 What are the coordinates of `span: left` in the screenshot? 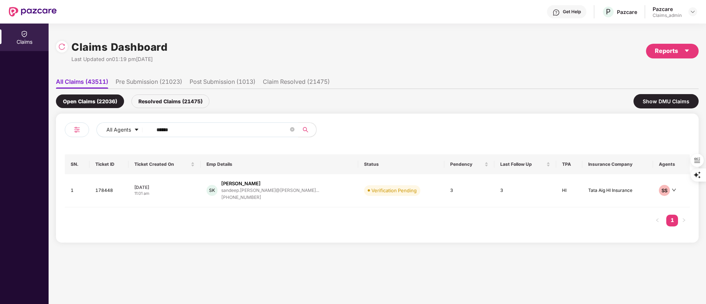 It's located at (657, 220).